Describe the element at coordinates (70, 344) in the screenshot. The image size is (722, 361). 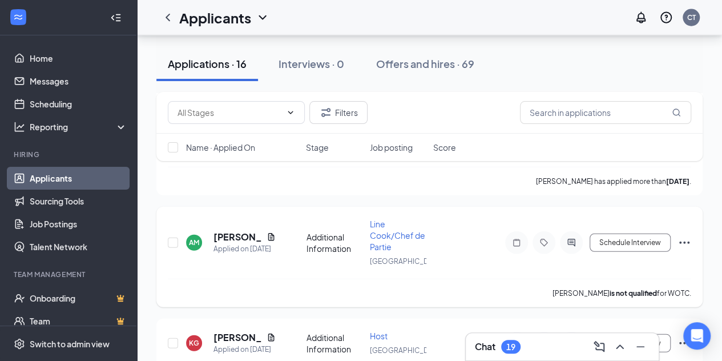
I see `div: Switch to admin view` at that location.